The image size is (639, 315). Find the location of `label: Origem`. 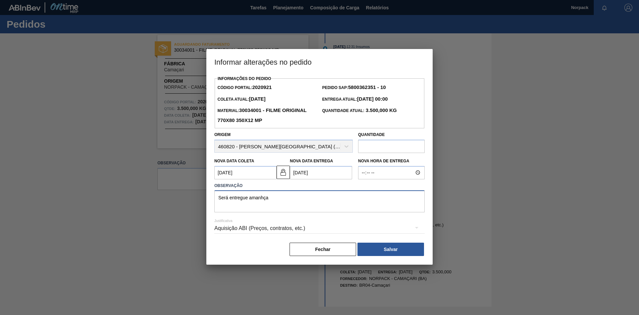

label: Origem is located at coordinates (222, 135).